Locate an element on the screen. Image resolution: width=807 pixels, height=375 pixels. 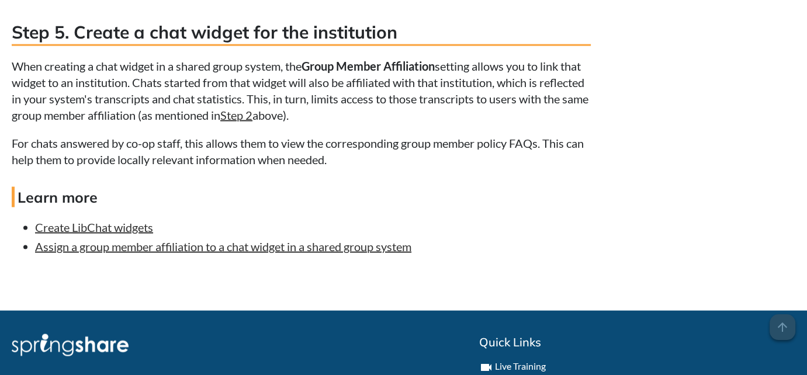
h2: Quick Links is located at coordinates (637, 343).